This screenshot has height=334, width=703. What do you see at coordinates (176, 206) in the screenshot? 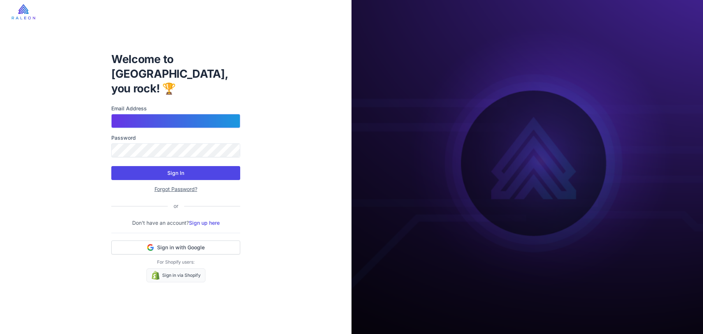
I see `div: or` at bounding box center [176, 206].